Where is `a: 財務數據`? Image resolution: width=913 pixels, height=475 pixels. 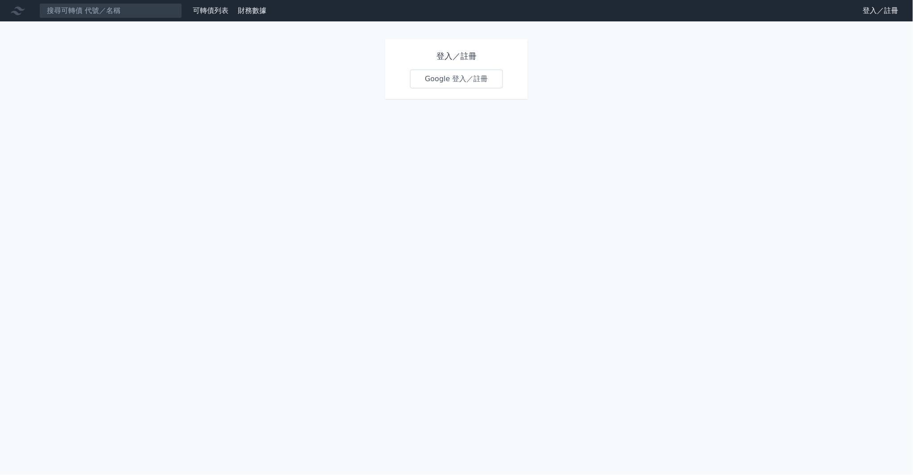 a: 財務數據 is located at coordinates (252, 10).